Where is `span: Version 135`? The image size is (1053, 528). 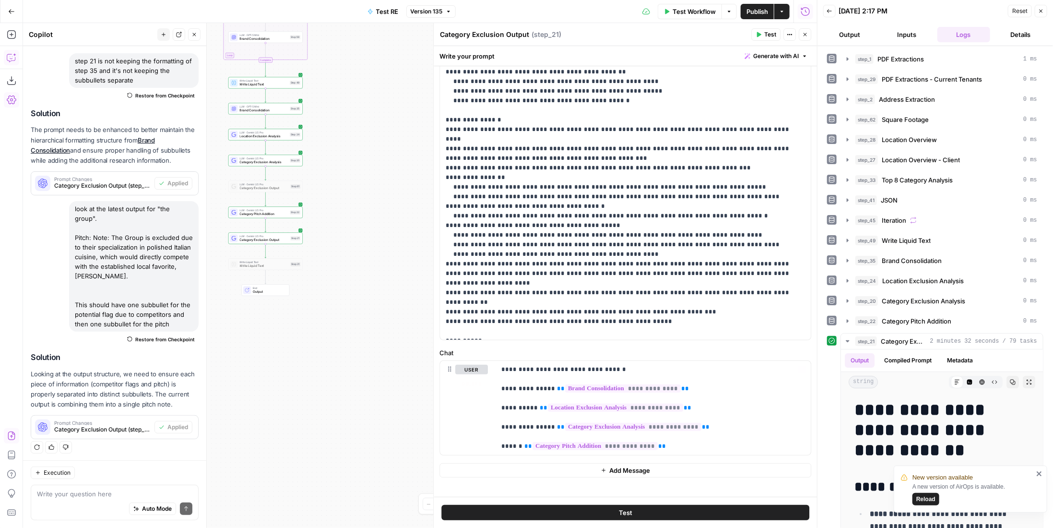
span: Version 135 is located at coordinates (426, 12).